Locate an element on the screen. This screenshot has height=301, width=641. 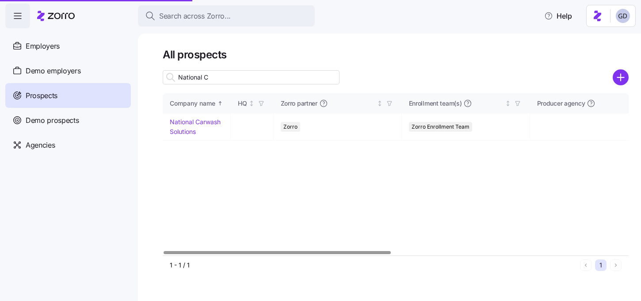
span: Search across Zorro... is located at coordinates (195, 16).